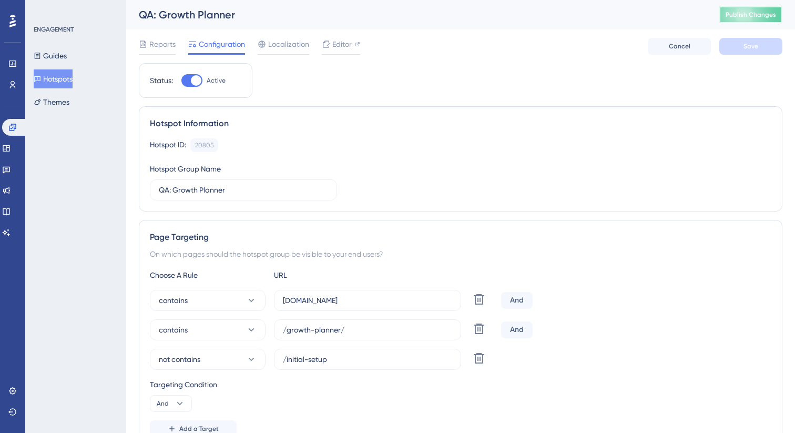 This screenshot has height=433, width=795. Describe the element at coordinates (461, 254) in the screenshot. I see `div: On which pages should the hotspot group be visible to your end users?` at that location.